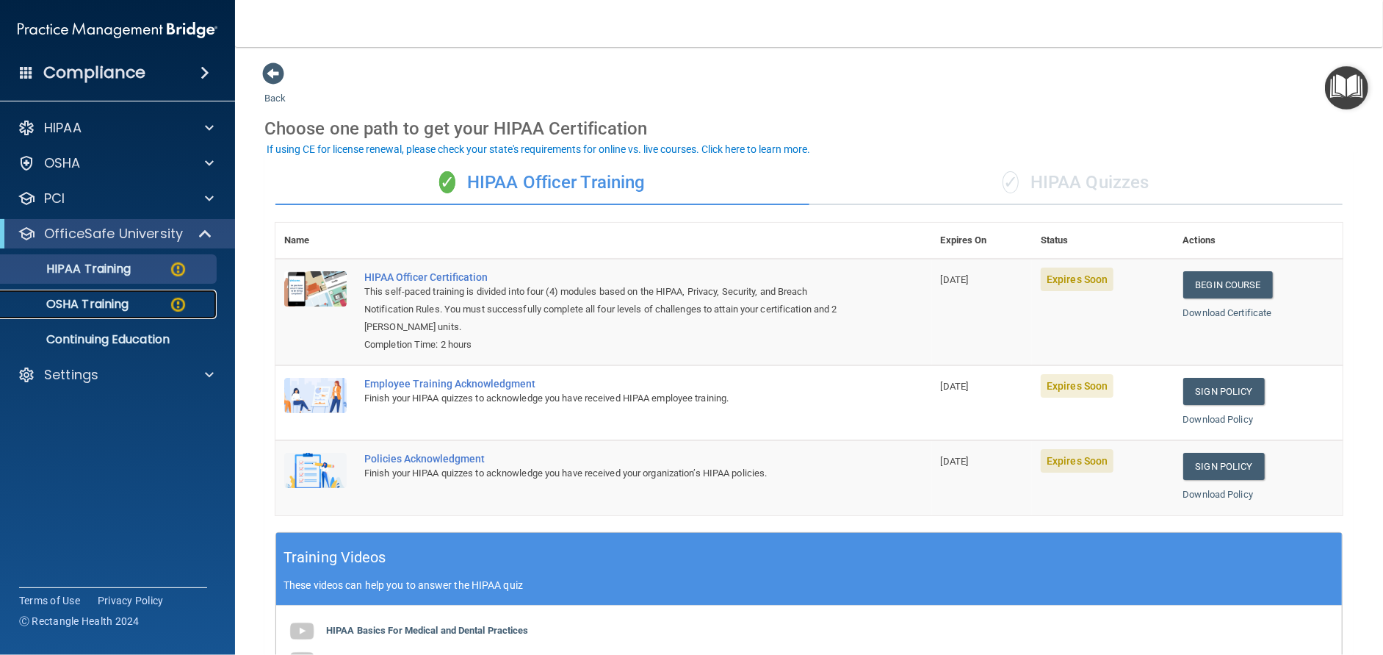  I want to click on div: Finish your HIPAA quizzes to acknowledge you have received your organization’s HIPAA policies., so click(611, 473).